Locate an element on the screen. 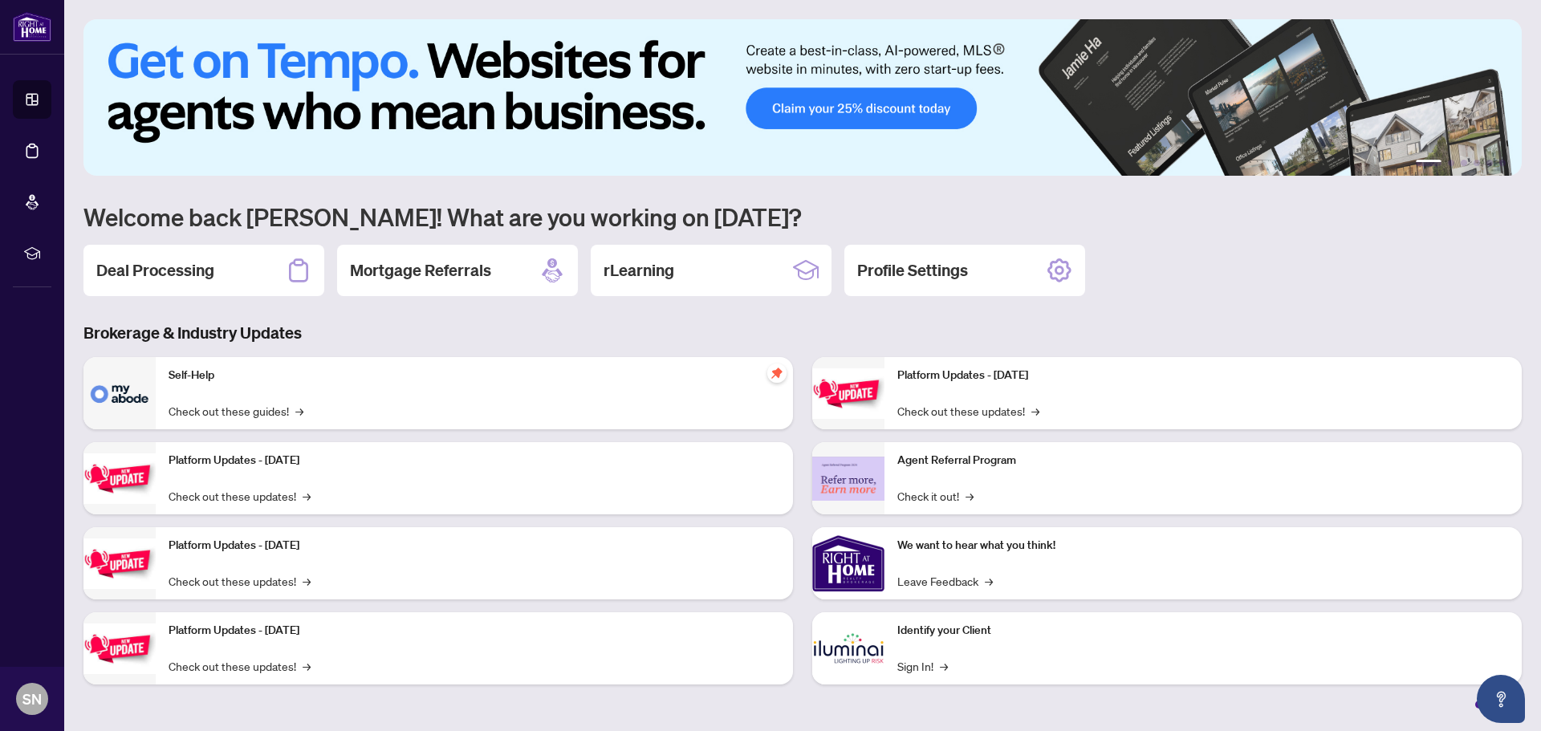 Image resolution: width=1541 pixels, height=731 pixels. button: 5 is located at coordinates (1490, 163).